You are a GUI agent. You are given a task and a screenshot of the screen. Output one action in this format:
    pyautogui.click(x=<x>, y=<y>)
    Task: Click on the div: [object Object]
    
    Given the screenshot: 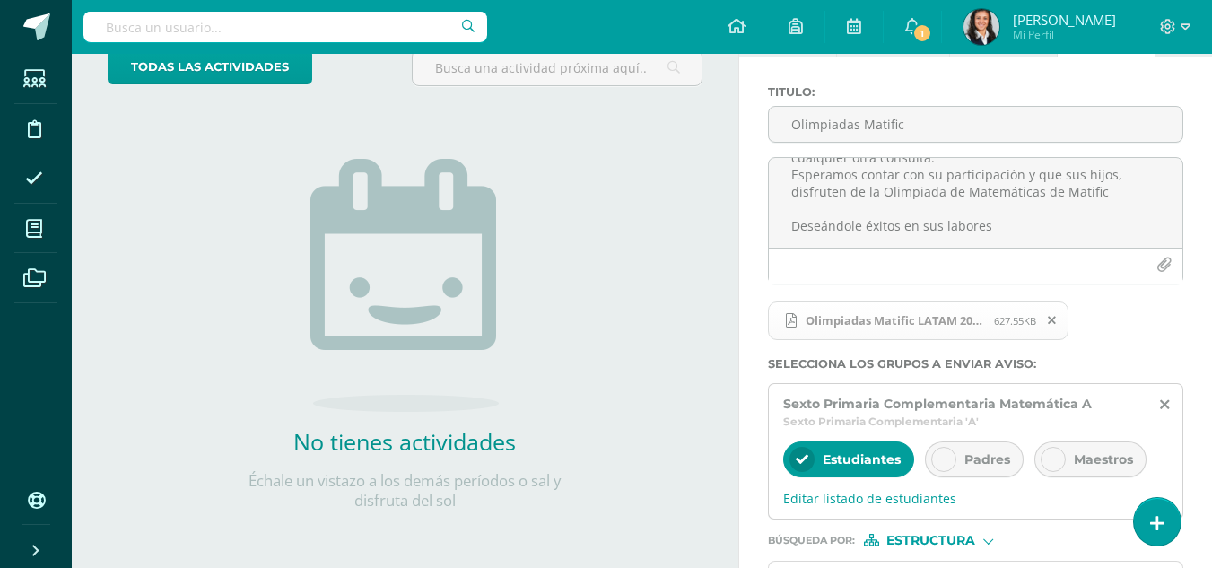 What is the action you would take?
    pyautogui.click(x=931, y=540)
    